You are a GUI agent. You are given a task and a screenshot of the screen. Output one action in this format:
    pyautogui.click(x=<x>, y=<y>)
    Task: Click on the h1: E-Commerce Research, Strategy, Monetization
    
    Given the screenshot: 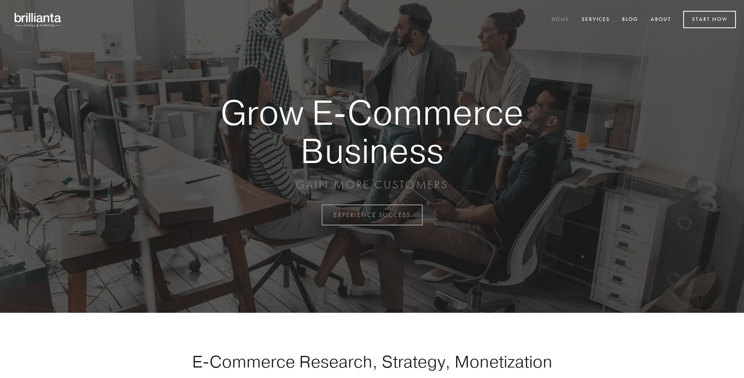 What is the action you would take?
    pyautogui.click(x=372, y=362)
    